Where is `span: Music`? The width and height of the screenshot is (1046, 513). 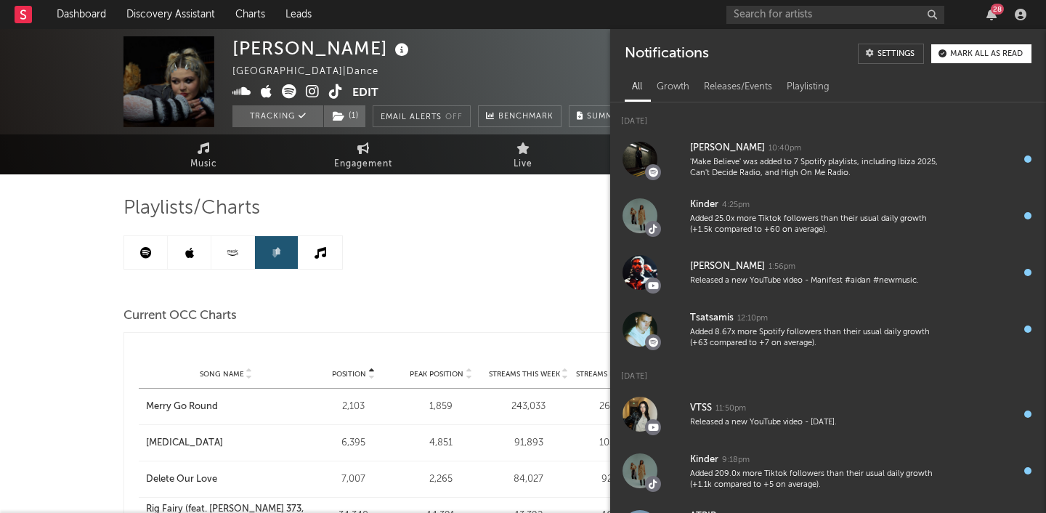 span: Music is located at coordinates (203, 164).